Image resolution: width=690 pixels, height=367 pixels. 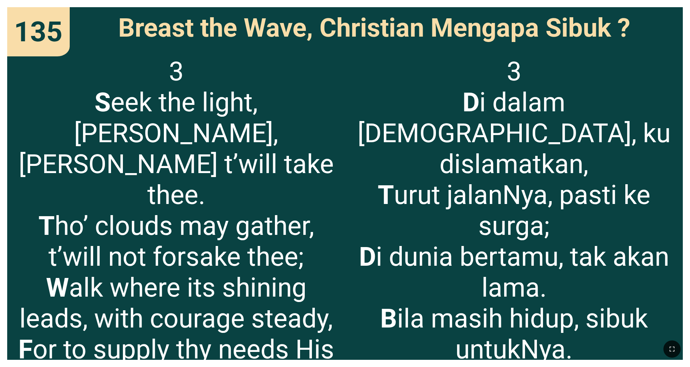 I want to click on b: S, so click(x=102, y=102).